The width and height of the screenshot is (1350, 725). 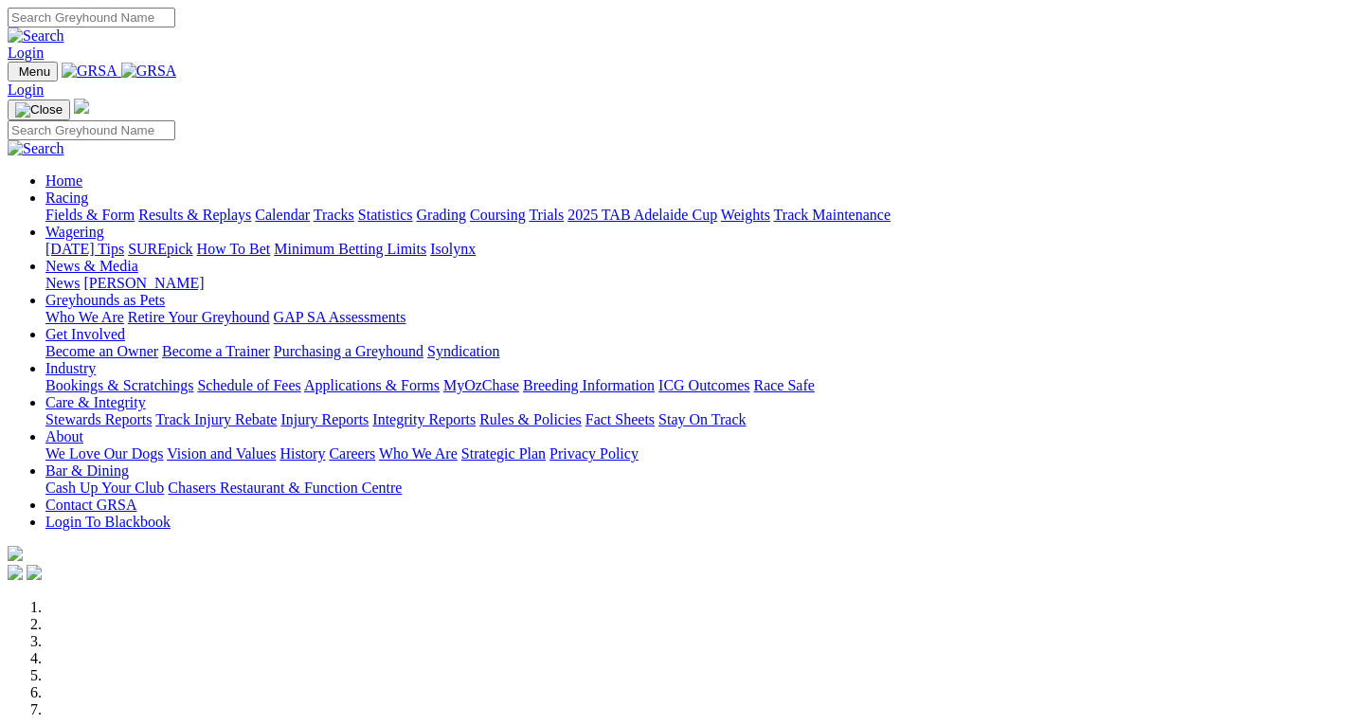 What do you see at coordinates (34, 71) in the screenshot?
I see `span: Menu` at bounding box center [34, 71].